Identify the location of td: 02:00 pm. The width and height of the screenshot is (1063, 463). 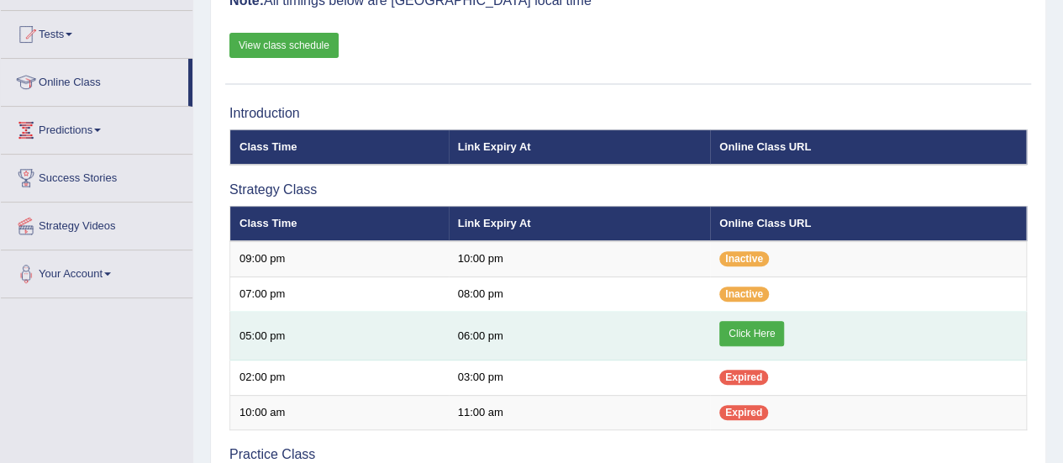
(339, 378).